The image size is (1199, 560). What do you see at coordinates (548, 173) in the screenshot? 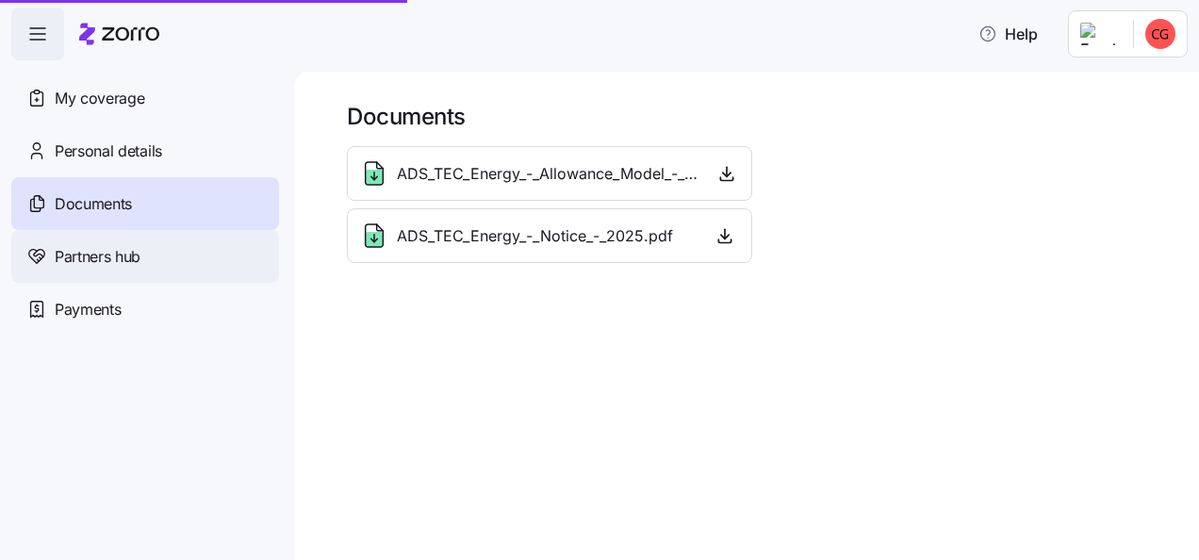
I see `span: ADS_TEC_Energy_-_Allowance_Model_-_2025.pdf` at bounding box center [548, 173].